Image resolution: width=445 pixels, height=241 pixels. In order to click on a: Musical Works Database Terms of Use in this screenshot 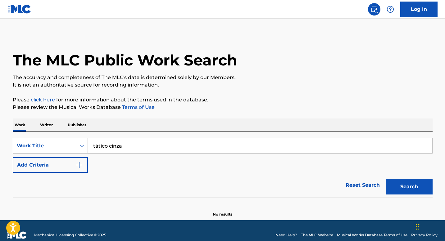, I will do `click(372, 236)`.